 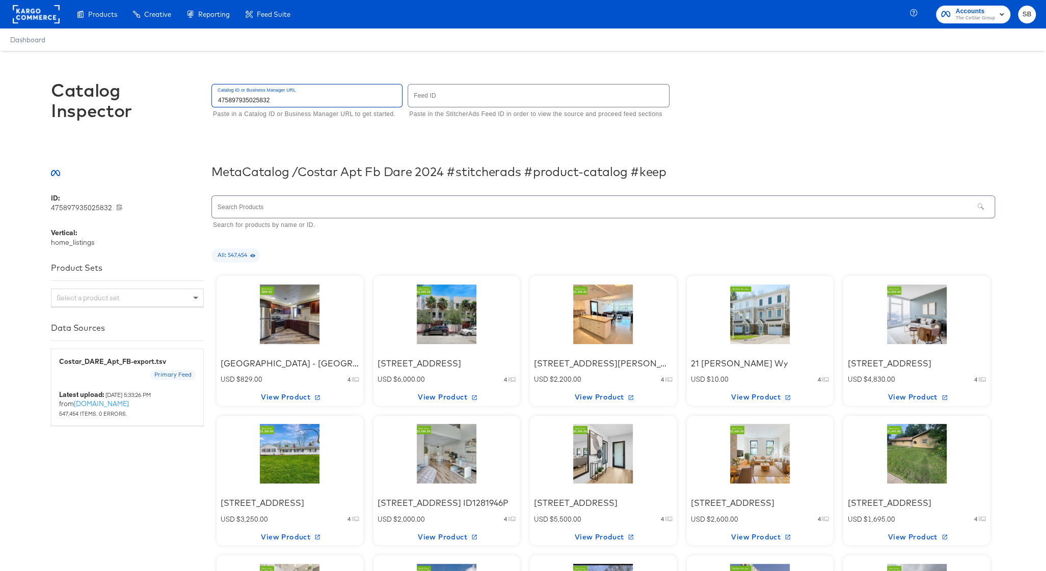 What do you see at coordinates (600, 226) in the screenshot?
I see `p: Search for products by name or ID.` at bounding box center [600, 226].